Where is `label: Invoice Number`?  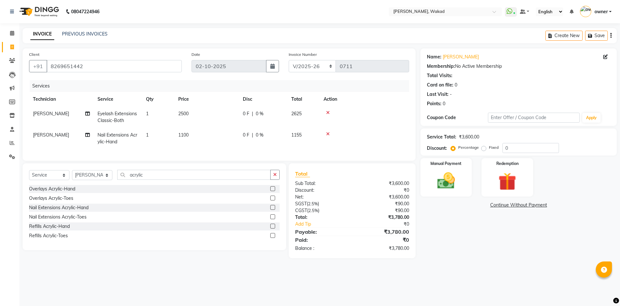
label: Invoice Number is located at coordinates (303, 55).